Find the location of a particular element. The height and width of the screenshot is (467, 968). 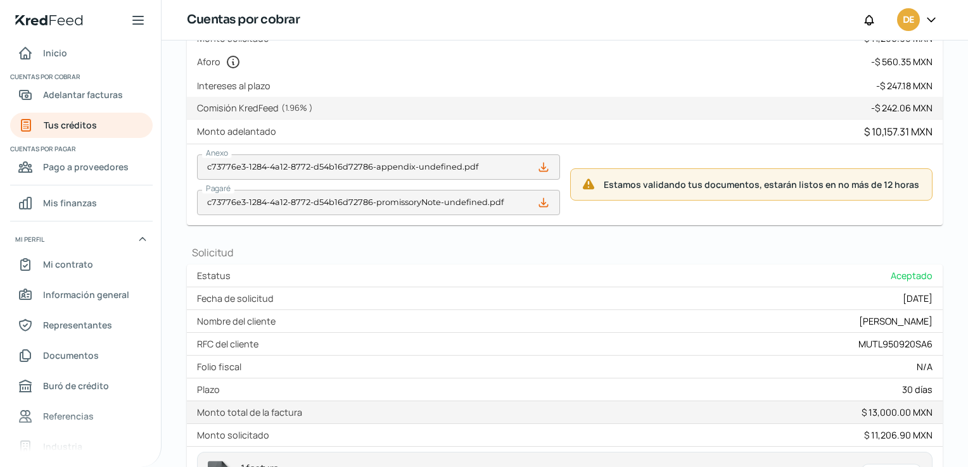

label: Fecha de solicitud is located at coordinates (237, 298).